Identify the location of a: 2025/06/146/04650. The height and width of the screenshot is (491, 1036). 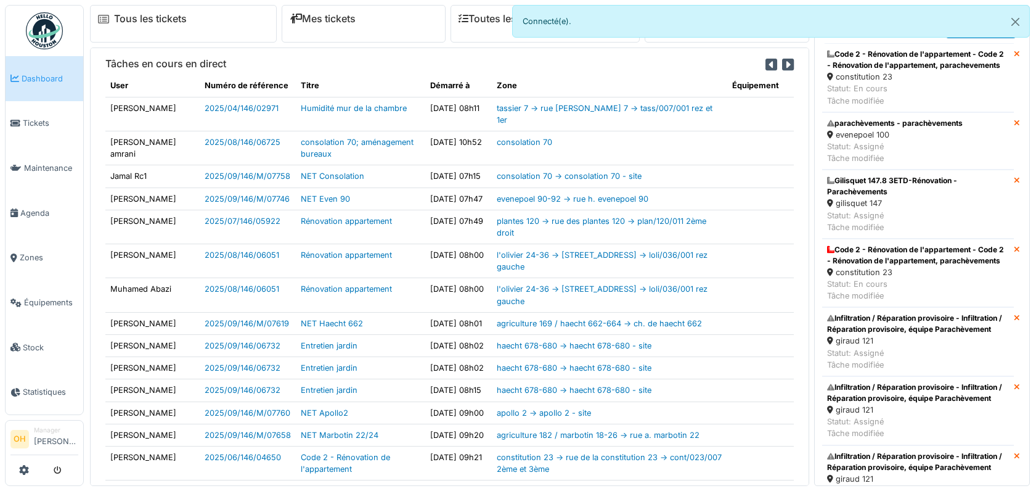
(243, 457).